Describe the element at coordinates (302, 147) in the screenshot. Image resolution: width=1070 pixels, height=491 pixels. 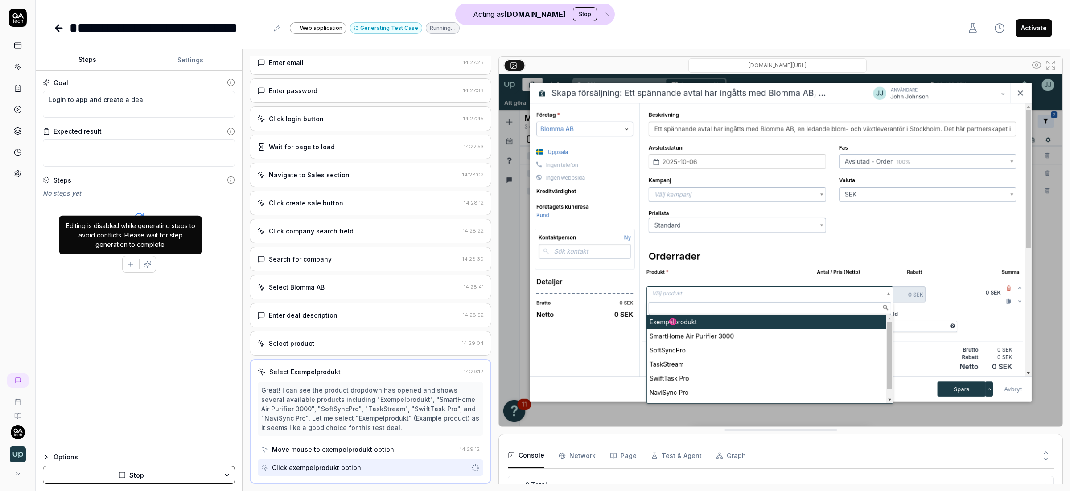
I see `div: Wait for page to load` at that location.